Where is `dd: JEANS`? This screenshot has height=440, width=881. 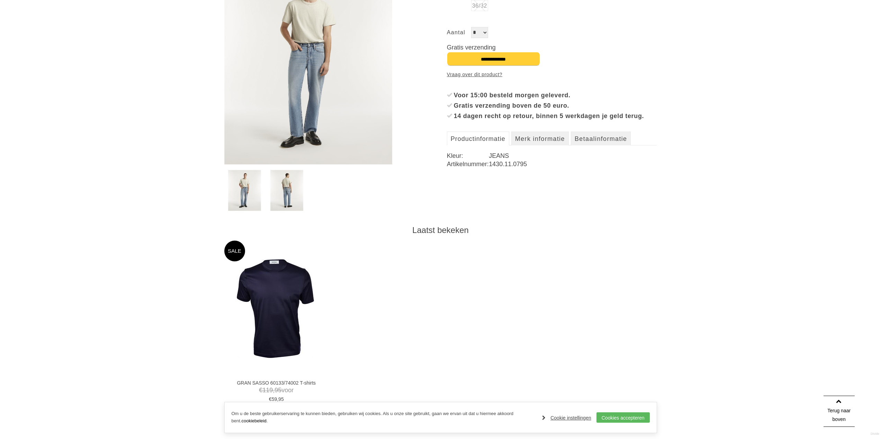 dd: JEANS is located at coordinates (573, 156).